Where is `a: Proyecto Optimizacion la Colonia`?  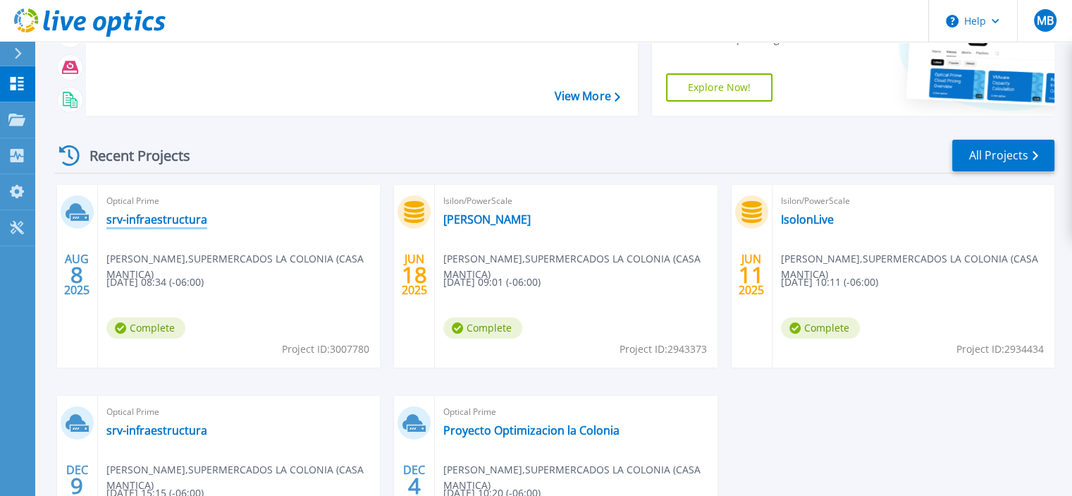 a: Proyecto Optimizacion la Colonia is located at coordinates (532, 430).